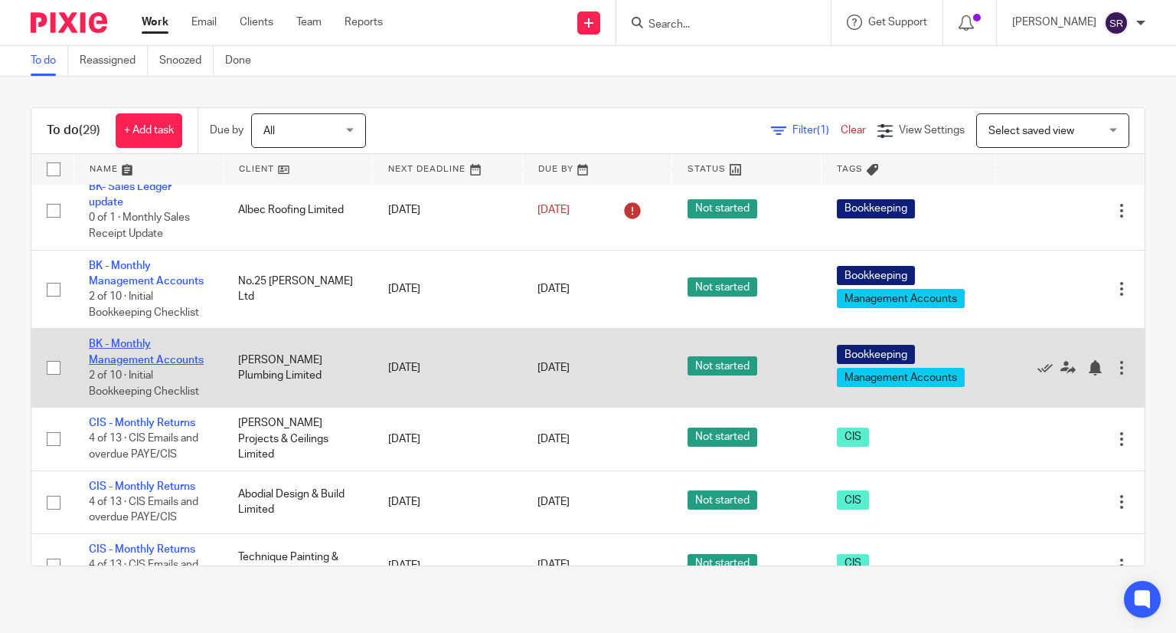 The image size is (1176, 633). Describe the element at coordinates (49, 61) in the screenshot. I see `a: To do` at that location.